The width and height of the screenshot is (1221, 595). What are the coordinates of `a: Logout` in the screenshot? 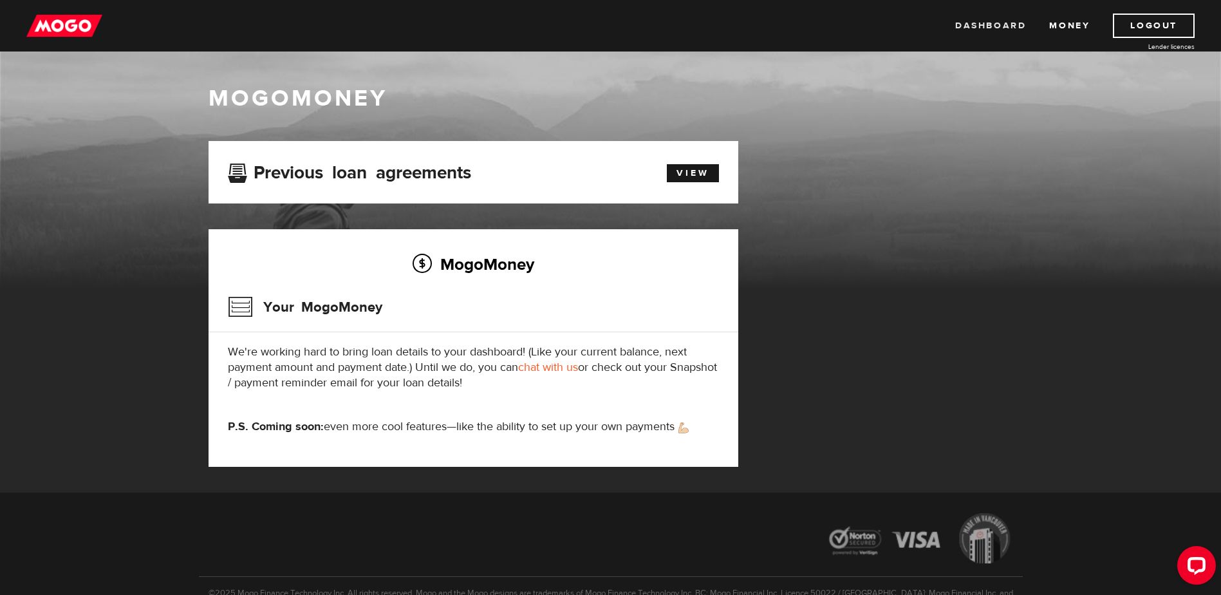 It's located at (1153, 26).